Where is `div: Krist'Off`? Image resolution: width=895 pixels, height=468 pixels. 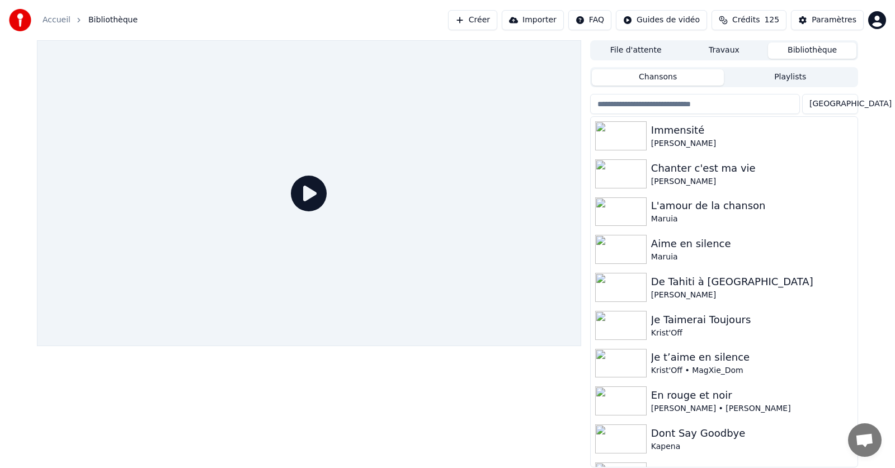 div: Krist'Off is located at coordinates (752, 333).